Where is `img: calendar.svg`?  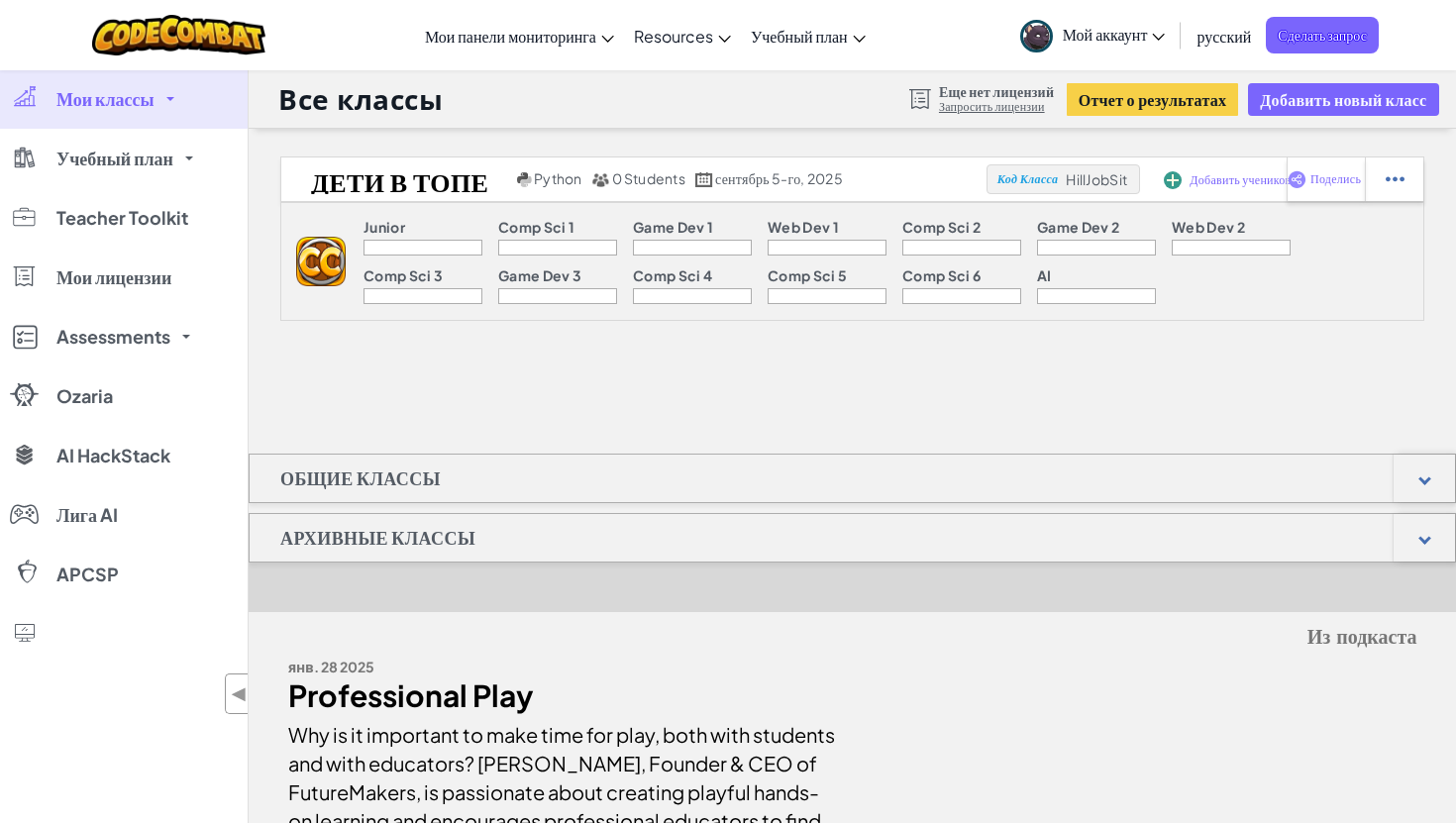
img: calendar.svg is located at coordinates (705, 179).